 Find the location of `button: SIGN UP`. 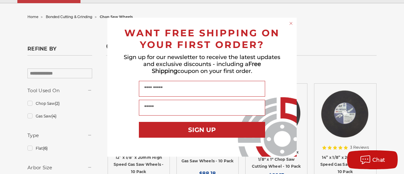

button: SIGN UP is located at coordinates (202, 130).